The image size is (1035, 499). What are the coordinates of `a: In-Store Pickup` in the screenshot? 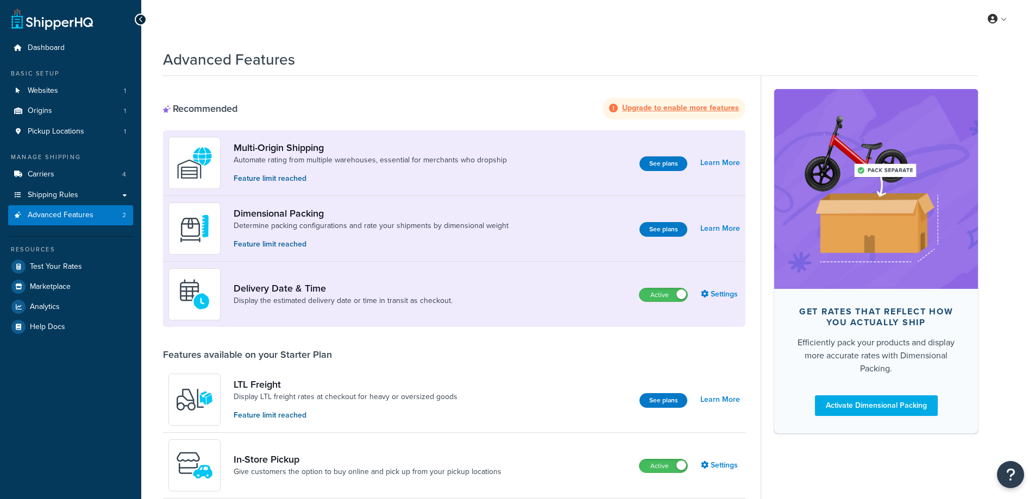 It's located at (367, 460).